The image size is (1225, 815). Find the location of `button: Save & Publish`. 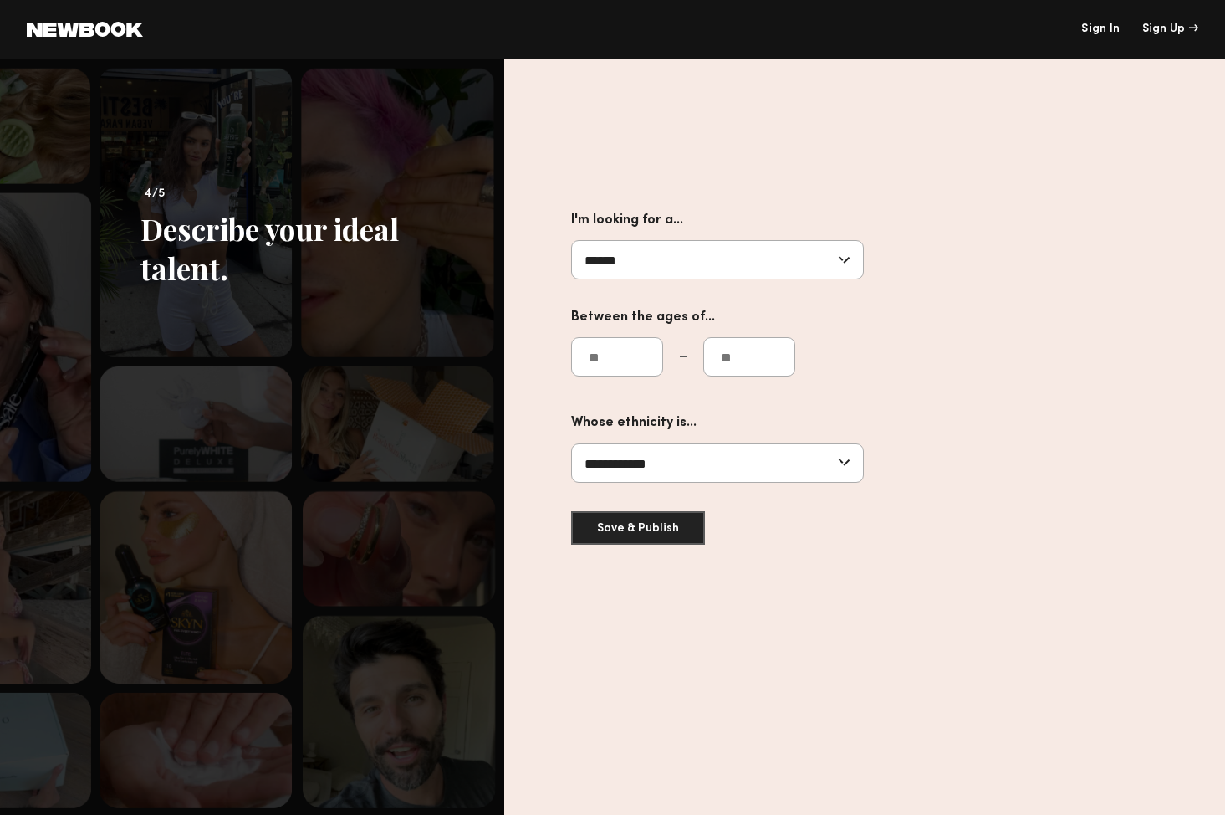

button: Save & Publish is located at coordinates (638, 528).